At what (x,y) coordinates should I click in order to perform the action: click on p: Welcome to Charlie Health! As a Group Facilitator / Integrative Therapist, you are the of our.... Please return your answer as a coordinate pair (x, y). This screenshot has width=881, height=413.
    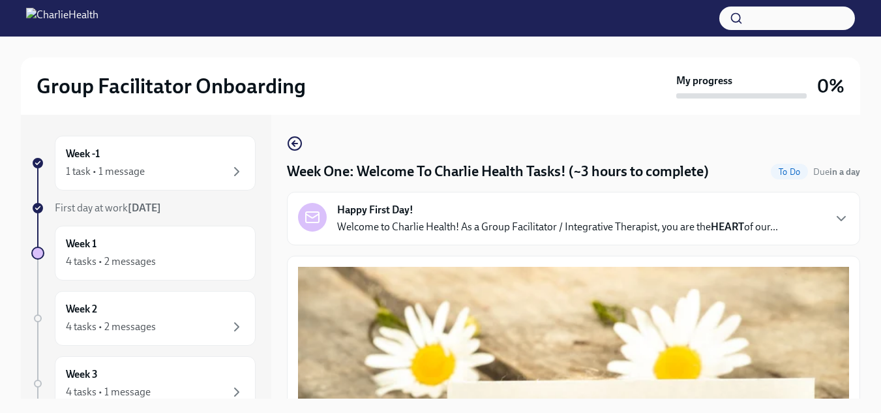
    Looking at the image, I should click on (558, 227).